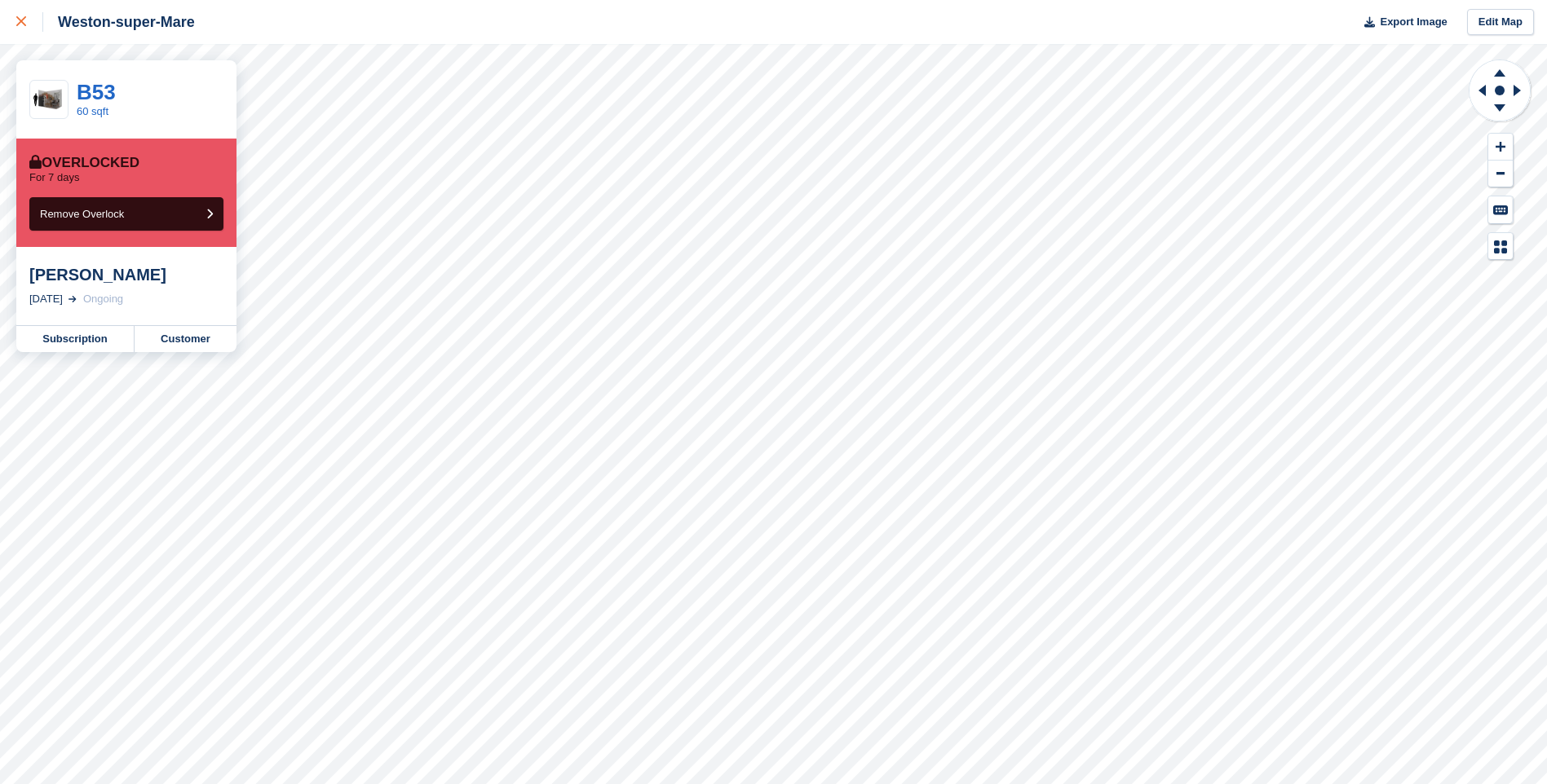  Describe the element at coordinates (54, 177) in the screenshot. I see `p: For 7 days` at that location.